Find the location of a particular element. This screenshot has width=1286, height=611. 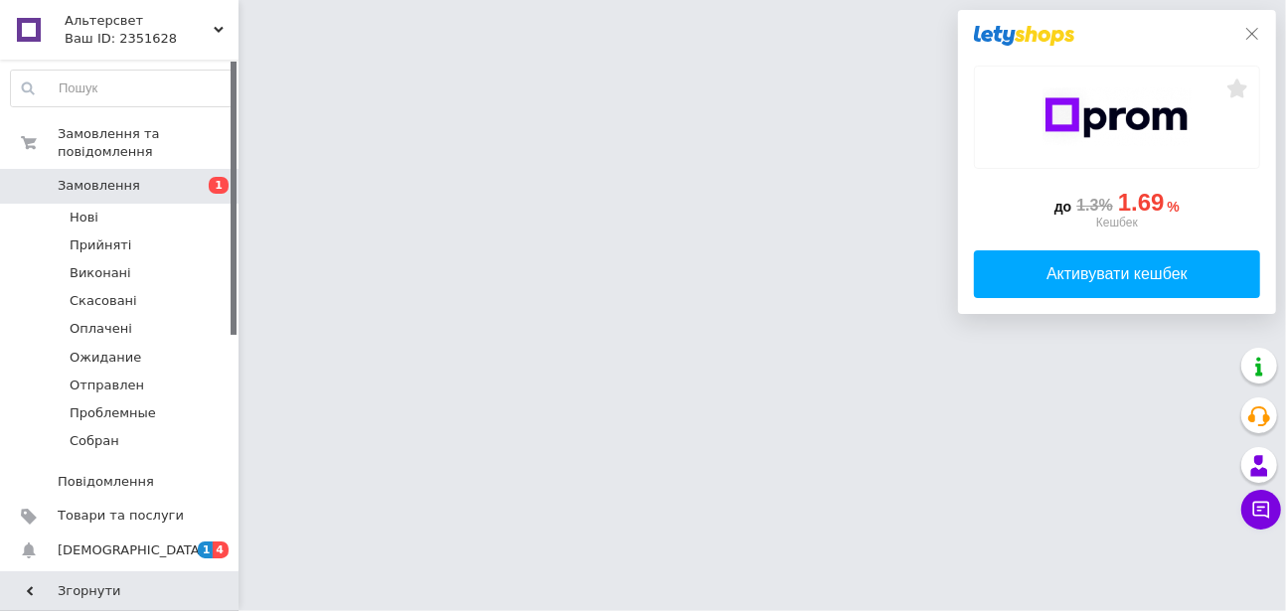

span: Собран is located at coordinates (94, 441).